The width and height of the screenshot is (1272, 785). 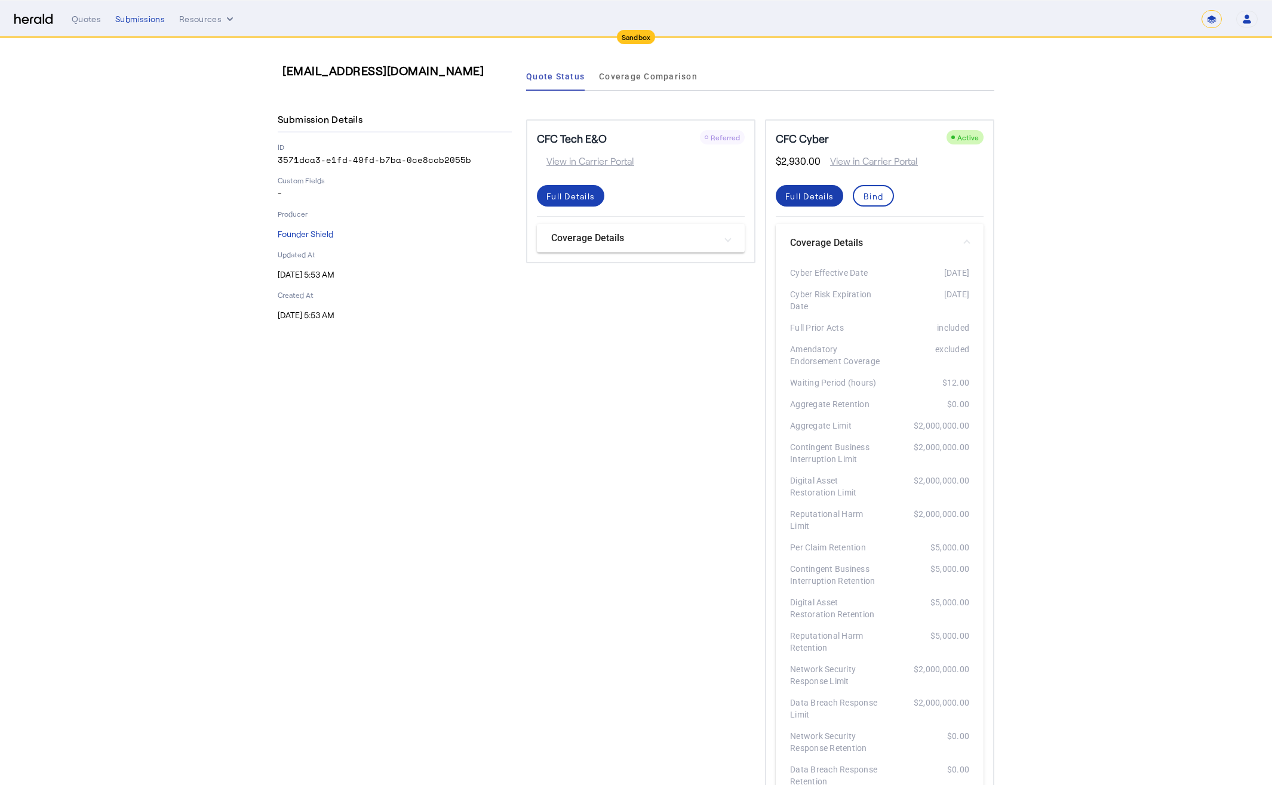 What do you see at coordinates (835, 328) in the screenshot?
I see `div: Full Prior Acts` at bounding box center [835, 328].